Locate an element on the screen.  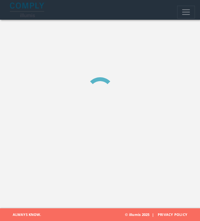
span: Always Know. is located at coordinates (23, 215).